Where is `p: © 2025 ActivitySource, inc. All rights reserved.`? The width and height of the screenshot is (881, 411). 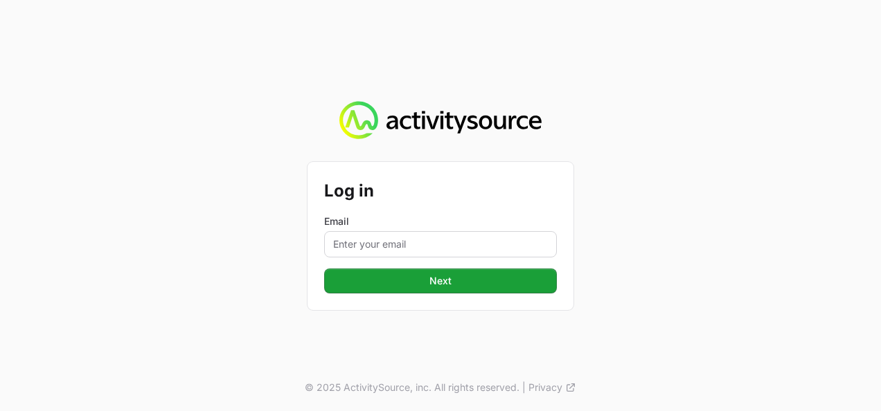 p: © 2025 ActivitySource, inc. All rights reserved. is located at coordinates (412, 388).